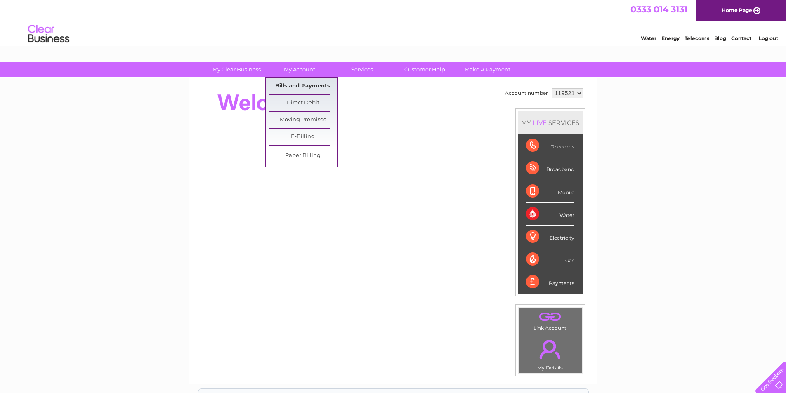  I want to click on img: logo.png, so click(49, 34).